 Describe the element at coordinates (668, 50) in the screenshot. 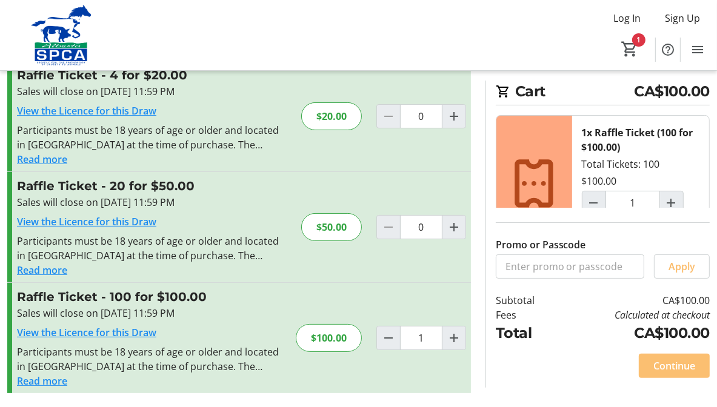

I see `button: Help` at that location.